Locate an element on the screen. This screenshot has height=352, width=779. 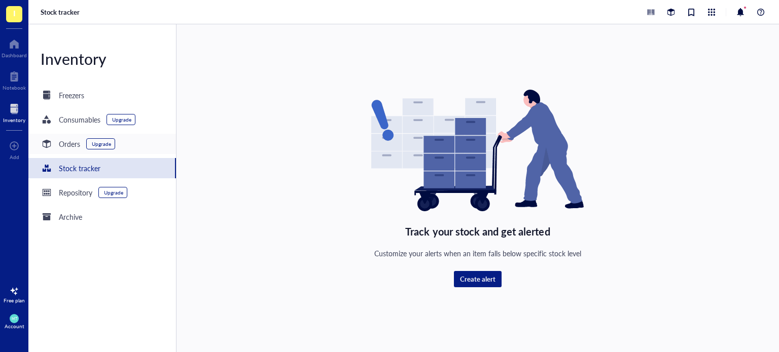
a: RepositoryUpgrade is located at coordinates (102, 193).